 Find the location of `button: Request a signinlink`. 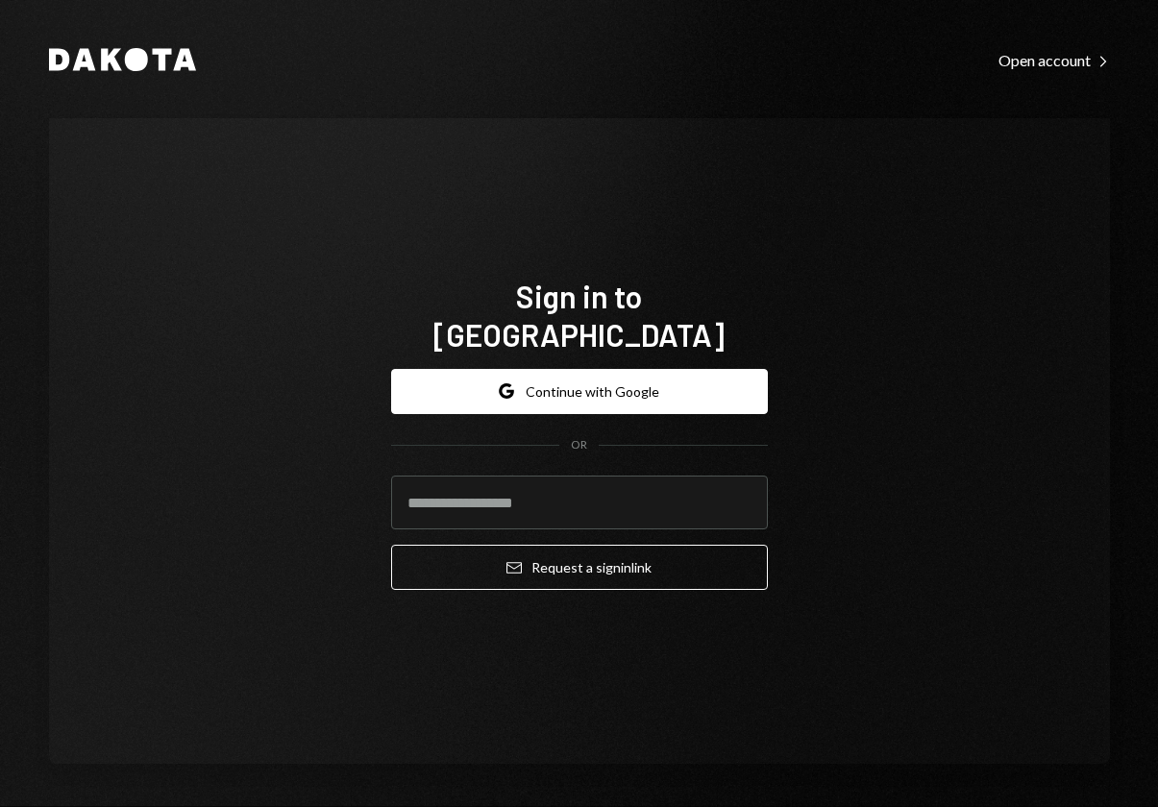

button: Request a signinlink is located at coordinates (580, 567).